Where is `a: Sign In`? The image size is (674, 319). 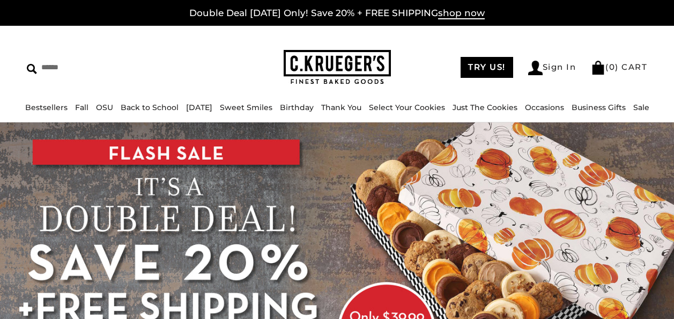 a: Sign In is located at coordinates (552, 68).